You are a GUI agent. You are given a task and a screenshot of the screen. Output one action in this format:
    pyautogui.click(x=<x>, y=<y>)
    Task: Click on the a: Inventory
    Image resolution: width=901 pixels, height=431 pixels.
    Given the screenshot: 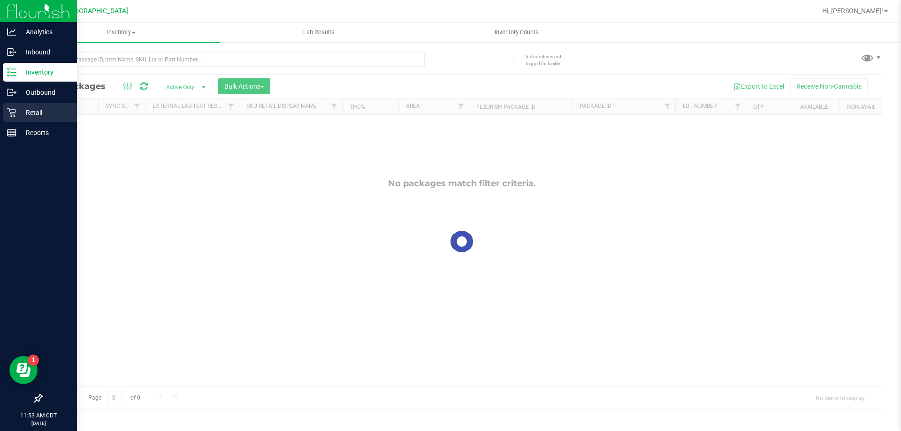 What is the action you would take?
    pyautogui.click(x=121, y=32)
    